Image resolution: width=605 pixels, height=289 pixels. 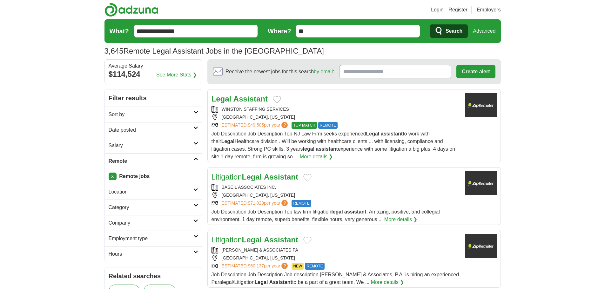 What do you see at coordinates (151, 223) in the screenshot?
I see `h2: Company` at bounding box center [151, 223].